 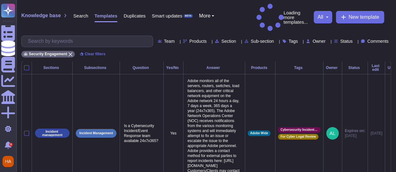 I want to click on span: Duplicates, so click(x=135, y=16).